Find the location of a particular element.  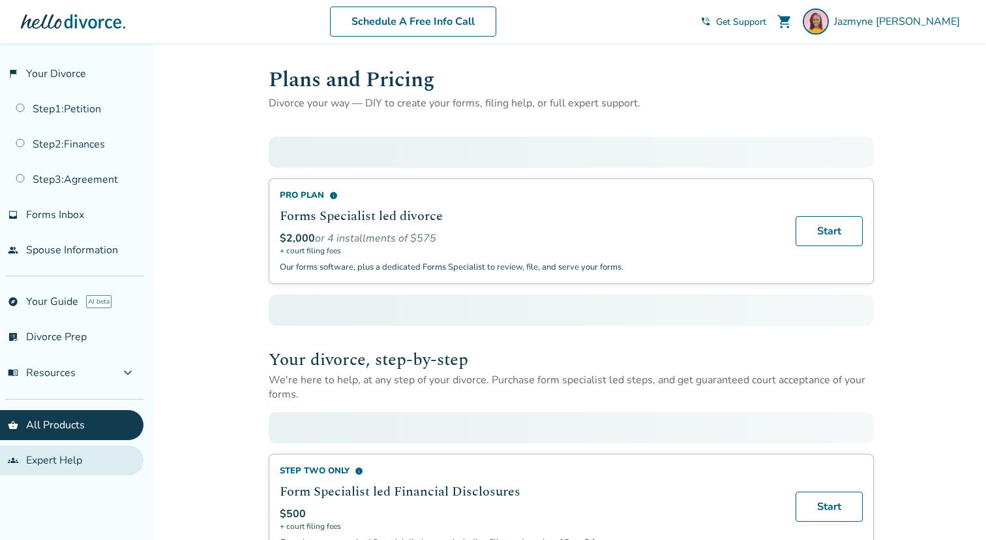

h2: Forms Specialist led divorce is located at coordinates (530, 216).